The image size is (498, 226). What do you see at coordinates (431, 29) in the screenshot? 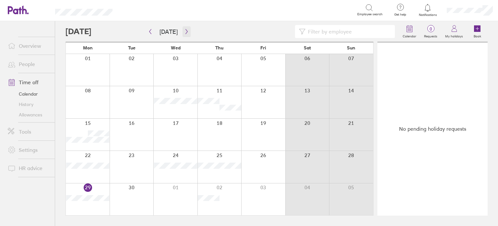
I see `span: 0` at bounding box center [431, 29].